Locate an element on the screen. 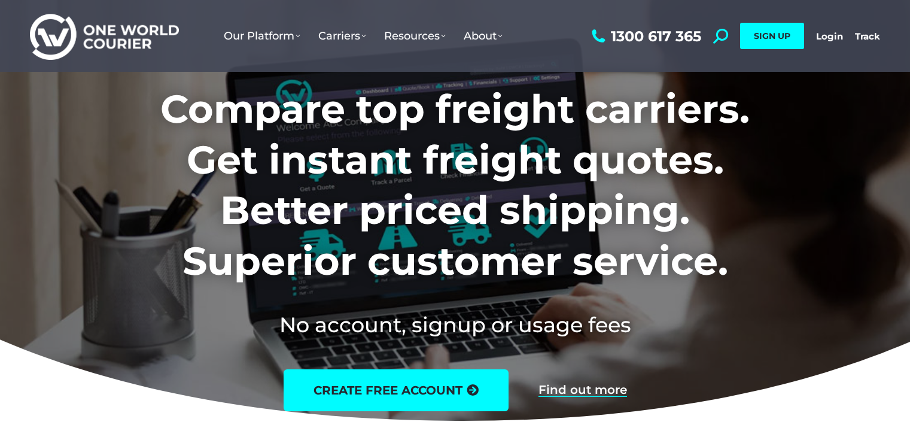 The image size is (910, 437). span: About is located at coordinates (483, 36).